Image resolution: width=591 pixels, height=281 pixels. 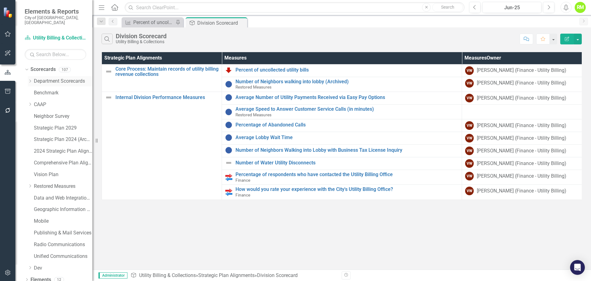 What do you see at coordinates (63, 198) in the screenshot?
I see `a: Data and Web Integration Services` at bounding box center [63, 198].